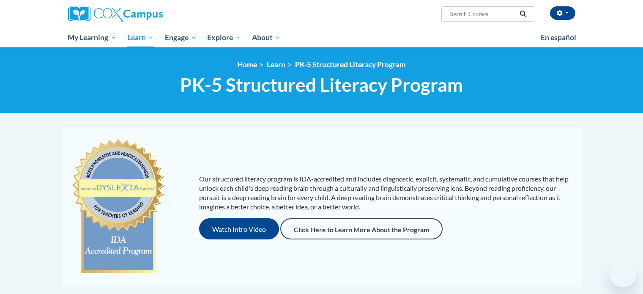 The height and width of the screenshot is (294, 643). Describe the element at coordinates (322, 85) in the screenshot. I see `span: PK-5 Structured Literacy Program` at that location.